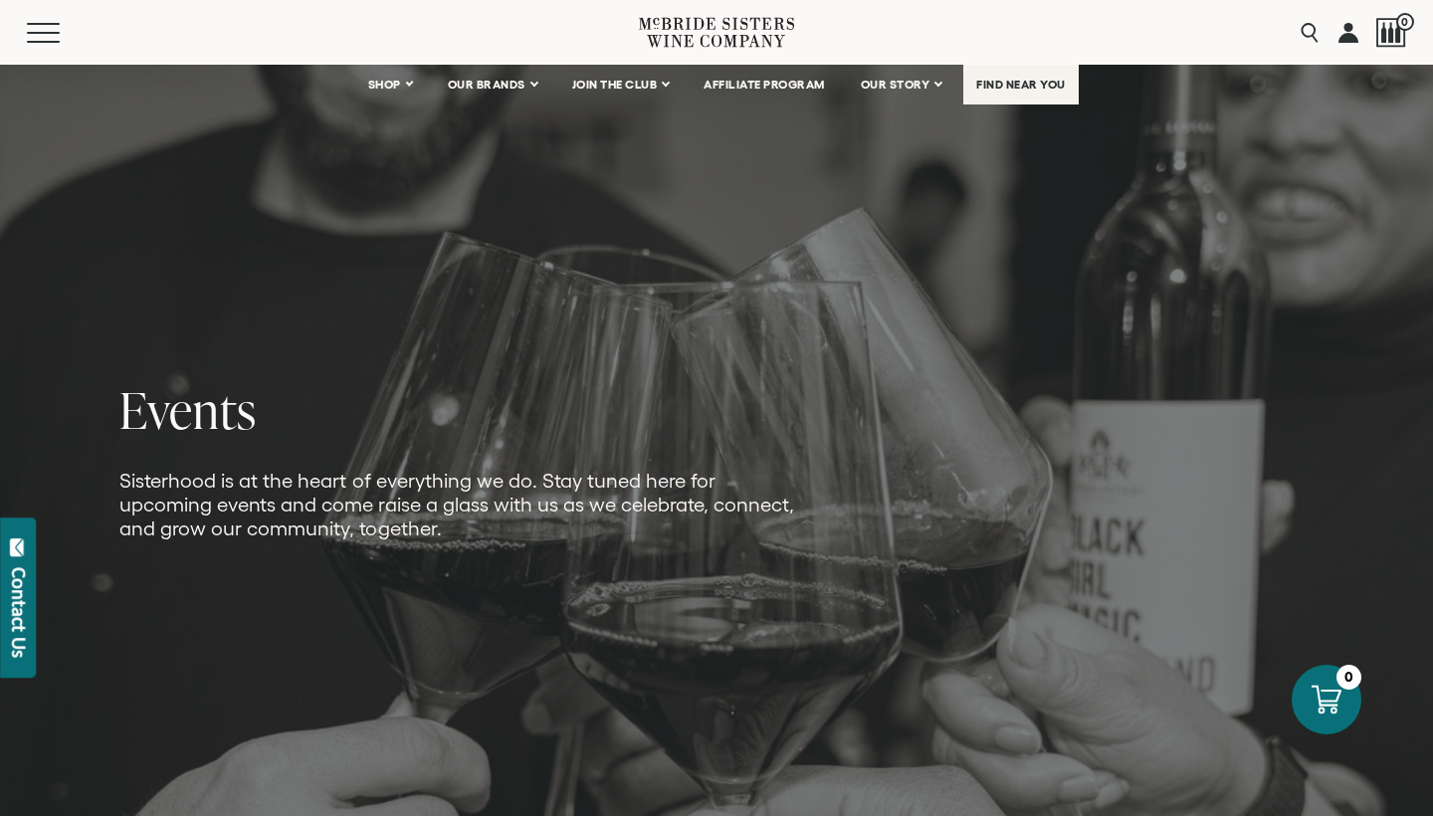 This screenshot has height=816, width=1433. Describe the element at coordinates (896, 85) in the screenshot. I see `span: OUR STORY` at that location.